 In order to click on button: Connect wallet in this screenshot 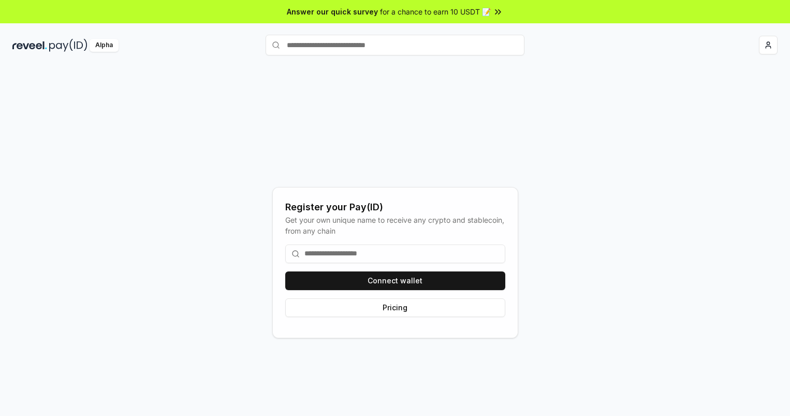, I will do `click(395, 281)`.